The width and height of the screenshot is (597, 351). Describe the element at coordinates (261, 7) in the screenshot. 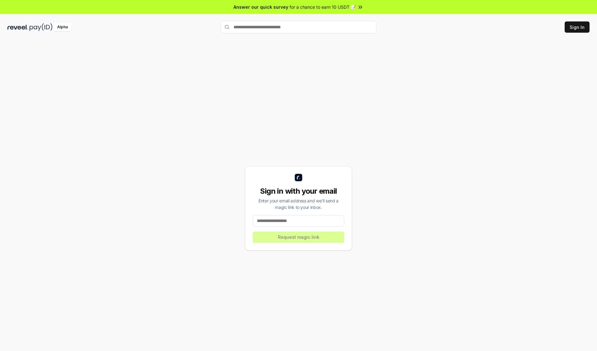

I see `span: Answer our quick survey` at that location.